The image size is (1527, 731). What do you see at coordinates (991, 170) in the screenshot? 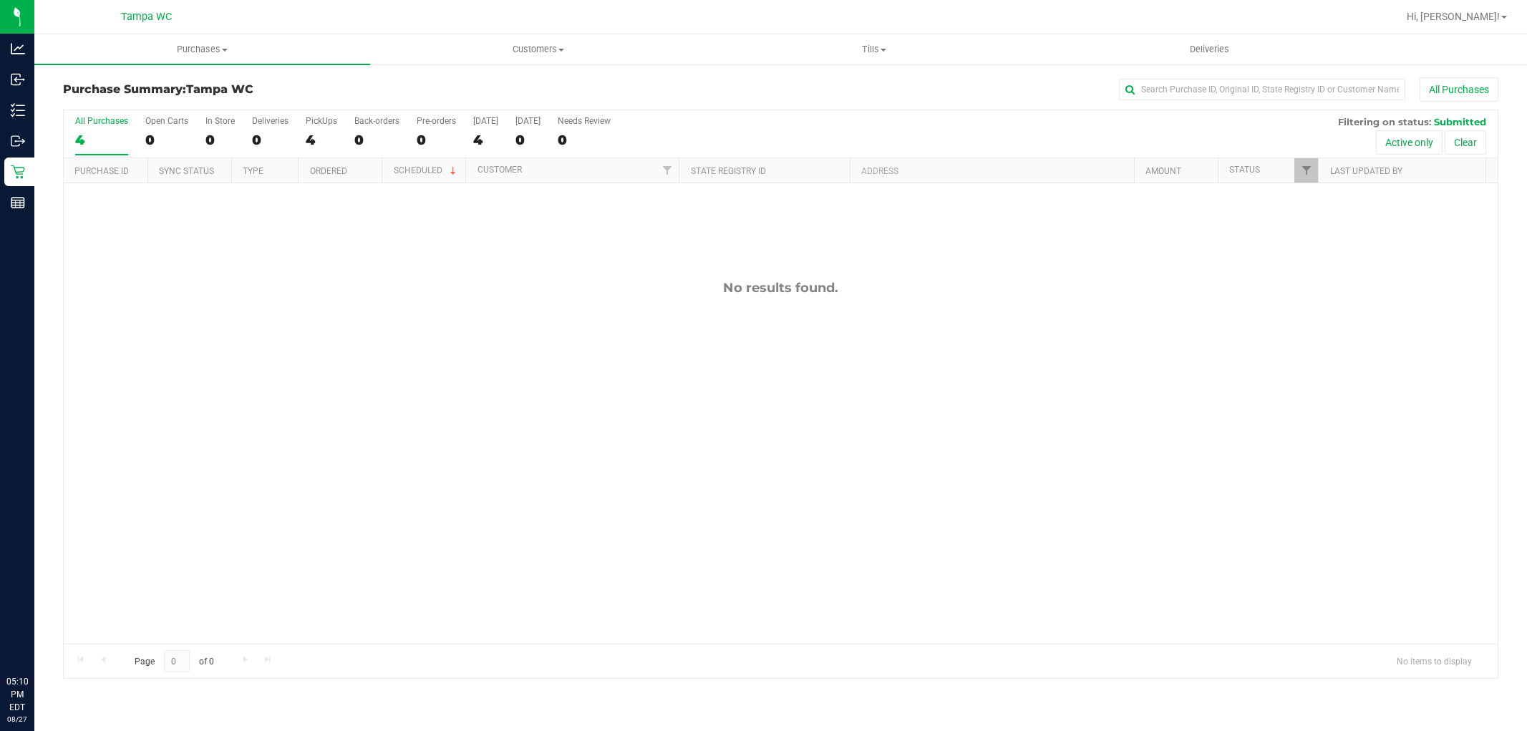
I see `th: Address` at bounding box center [991, 170].